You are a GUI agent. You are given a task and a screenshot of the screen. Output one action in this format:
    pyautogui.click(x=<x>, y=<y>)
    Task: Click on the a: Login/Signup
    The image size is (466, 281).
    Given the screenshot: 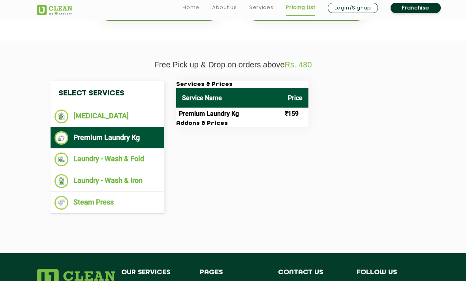 What is the action you would take?
    pyautogui.click(x=352, y=8)
    